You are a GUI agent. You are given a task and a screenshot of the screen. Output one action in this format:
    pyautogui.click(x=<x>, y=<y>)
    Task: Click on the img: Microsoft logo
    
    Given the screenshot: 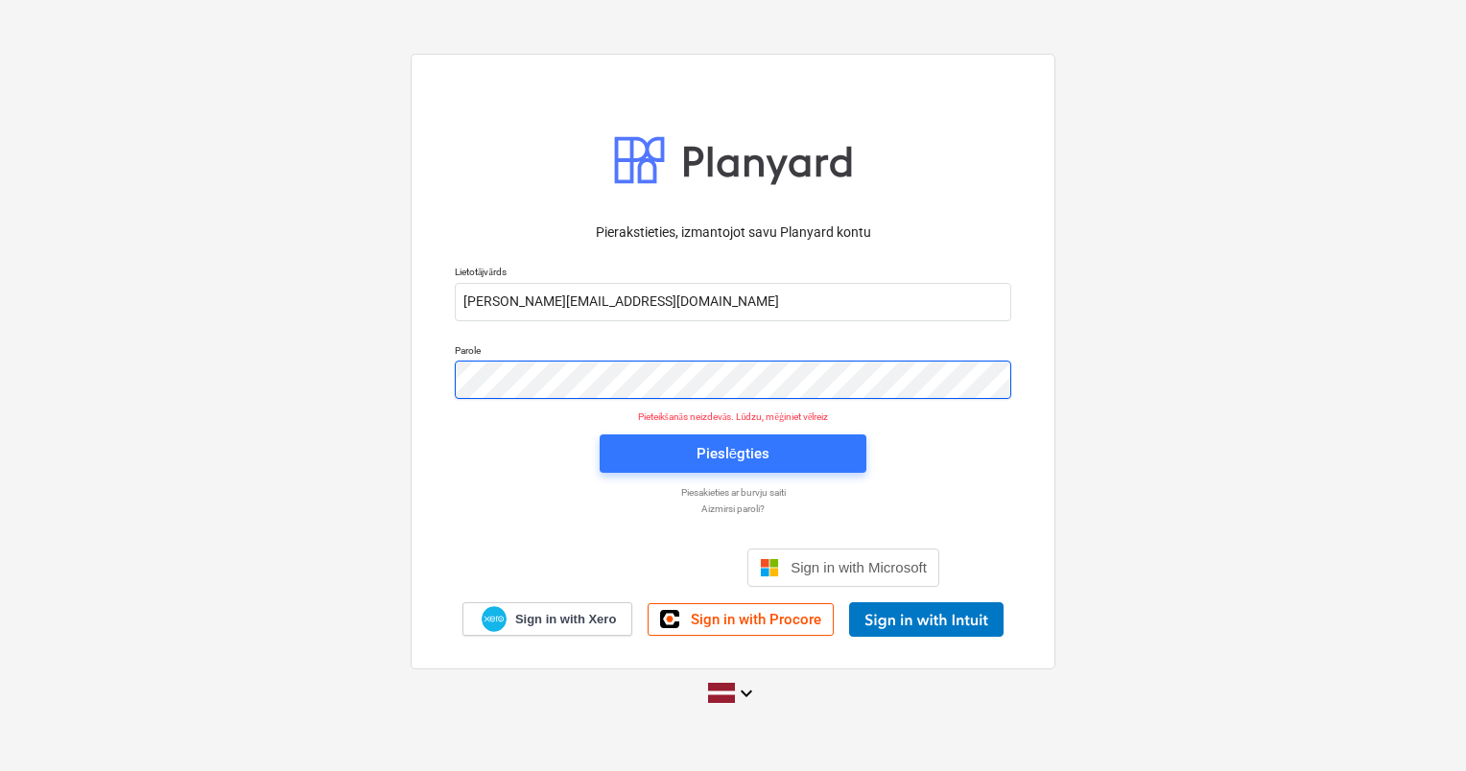 What is the action you would take?
    pyautogui.click(x=770, y=568)
    